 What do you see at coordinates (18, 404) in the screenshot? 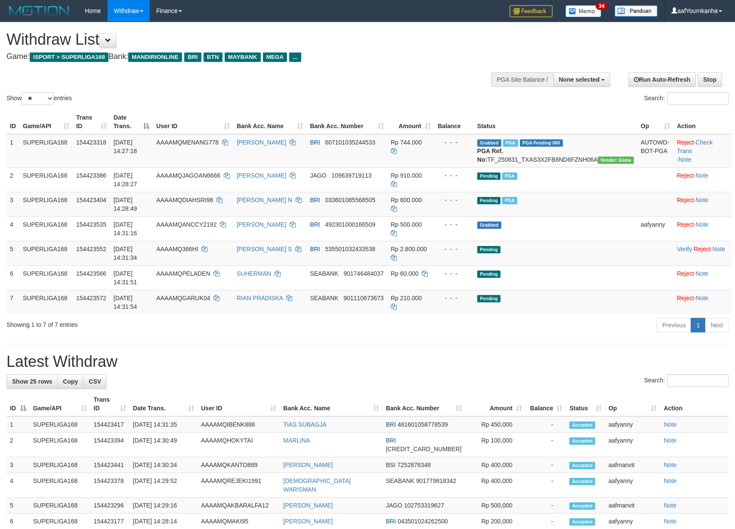
I see `th: ID: activate to sort column descending` at bounding box center [18, 404].